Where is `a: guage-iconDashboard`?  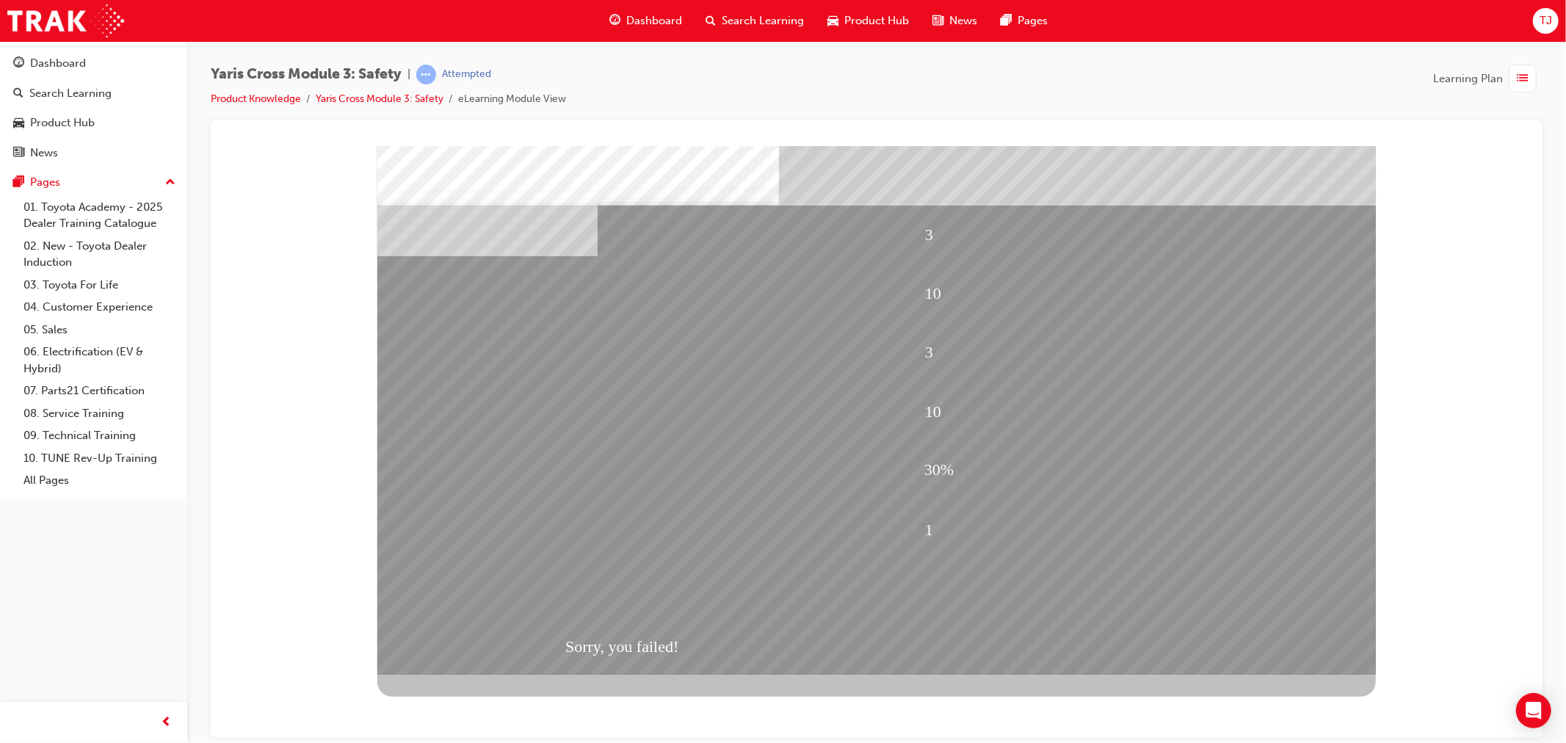 a: guage-iconDashboard is located at coordinates (645, 21).